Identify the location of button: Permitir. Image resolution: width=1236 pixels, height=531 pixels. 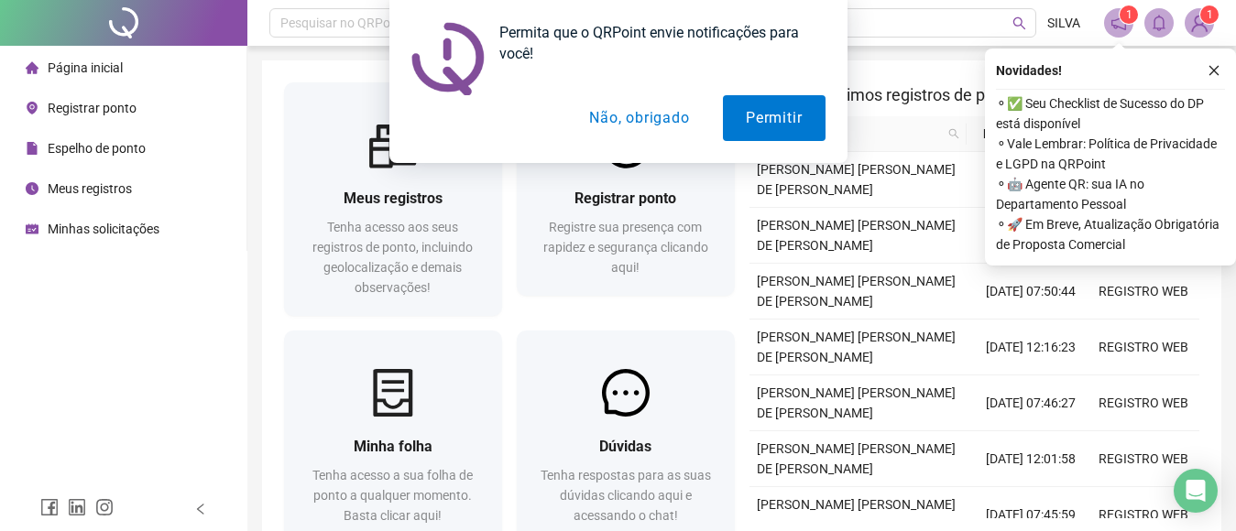
(773, 118).